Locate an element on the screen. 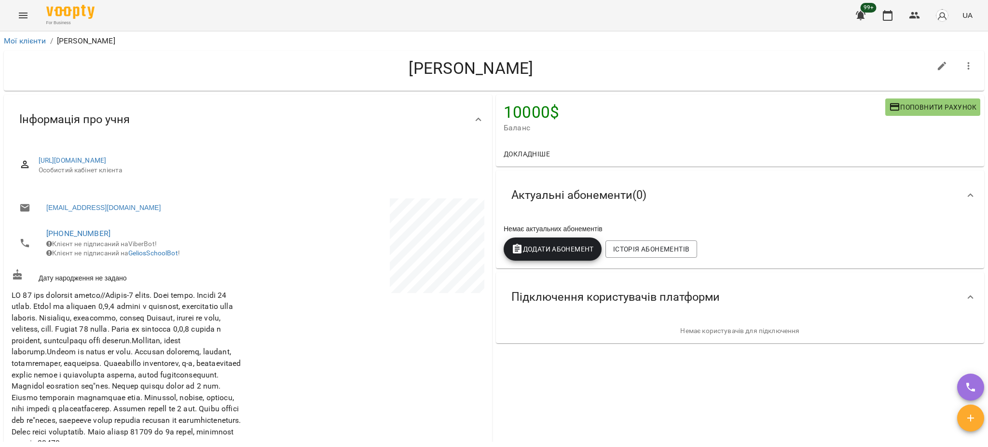 The height and width of the screenshot is (447, 988). h4: 10000 $ is located at coordinates (694, 112).